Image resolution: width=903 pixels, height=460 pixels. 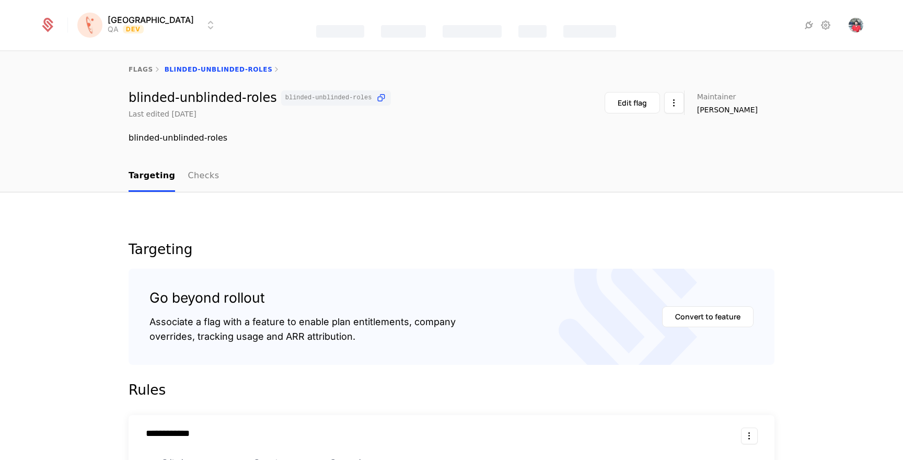 I want to click on span: blinded-unblinded-roles, so click(x=329, y=98).